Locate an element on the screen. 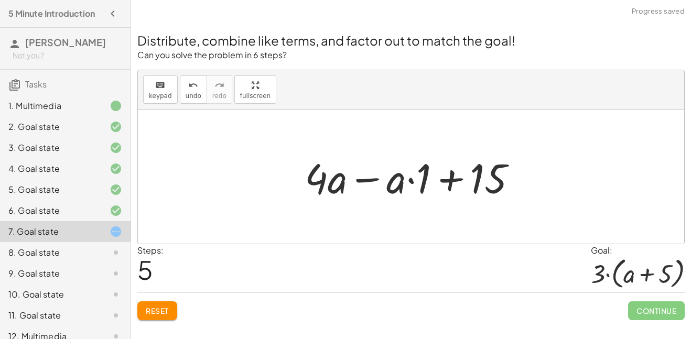 This screenshot has width=691, height=339. div: 6. Goal state is located at coordinates (50, 211).